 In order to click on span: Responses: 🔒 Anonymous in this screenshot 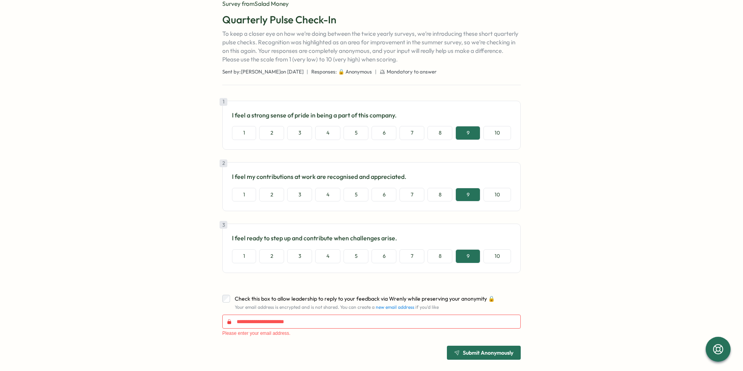, I will do `click(342, 72)`.